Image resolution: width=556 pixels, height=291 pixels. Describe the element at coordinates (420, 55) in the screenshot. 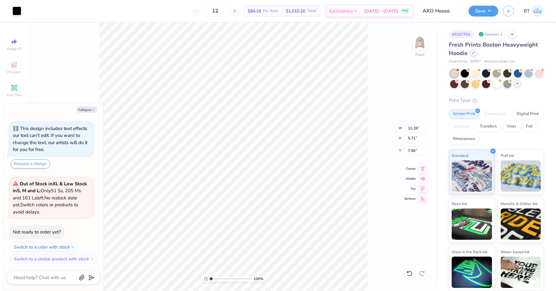

I see `div: Front` at that location.